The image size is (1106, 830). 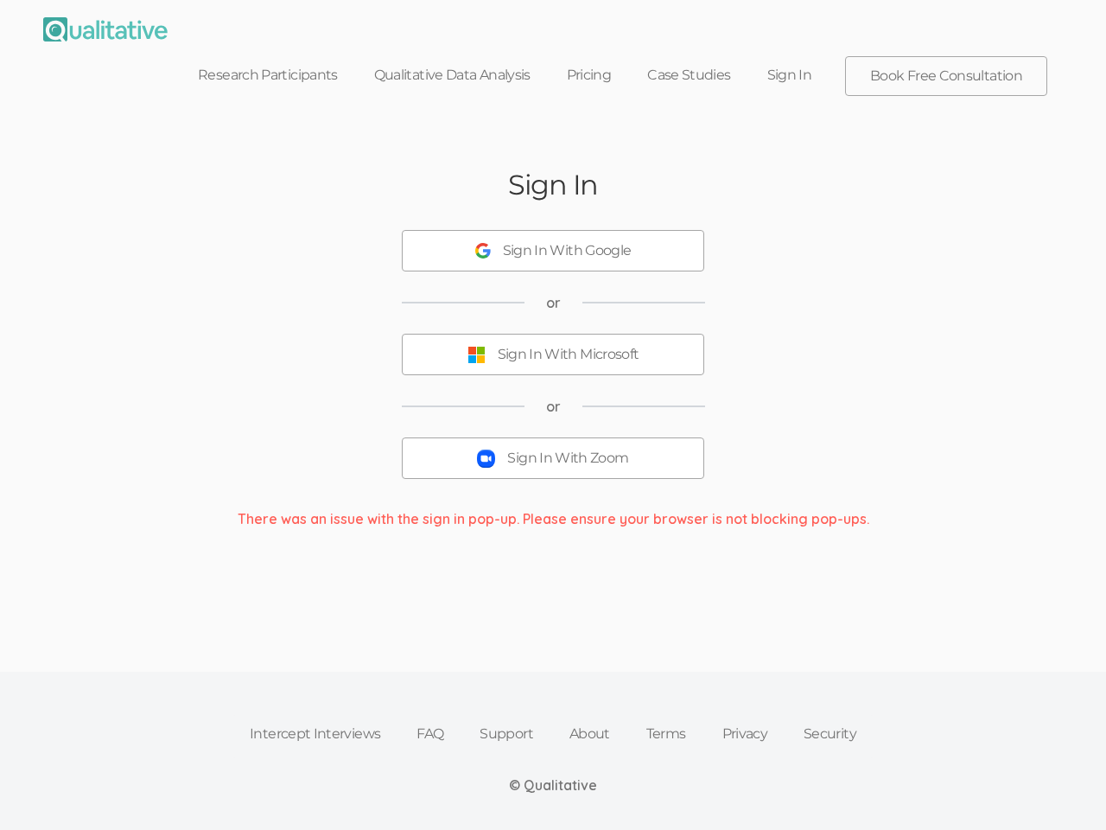 What do you see at coordinates (553, 458) in the screenshot?
I see `button: Sign In With Zoom` at bounding box center [553, 458].